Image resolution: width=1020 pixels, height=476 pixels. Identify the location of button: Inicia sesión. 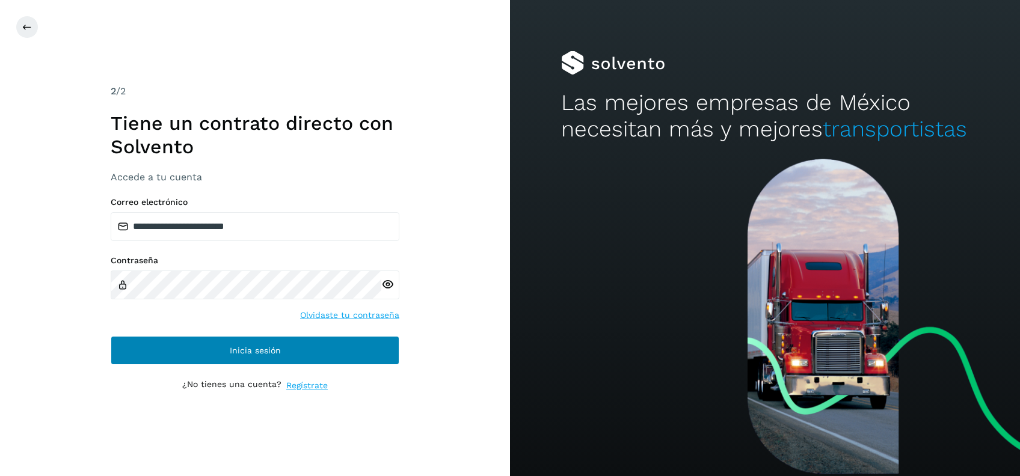
(255, 351).